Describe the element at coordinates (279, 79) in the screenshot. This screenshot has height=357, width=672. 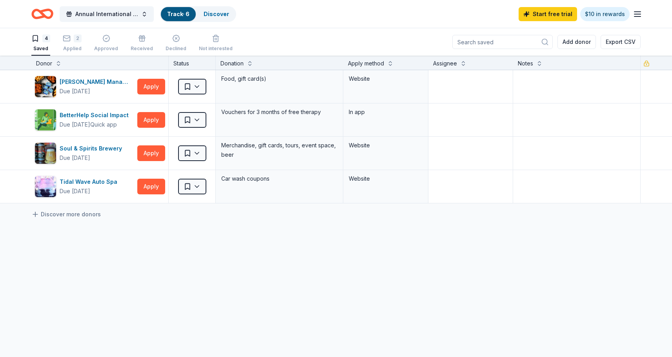
I see `div: Food, gift card(s)` at that location.